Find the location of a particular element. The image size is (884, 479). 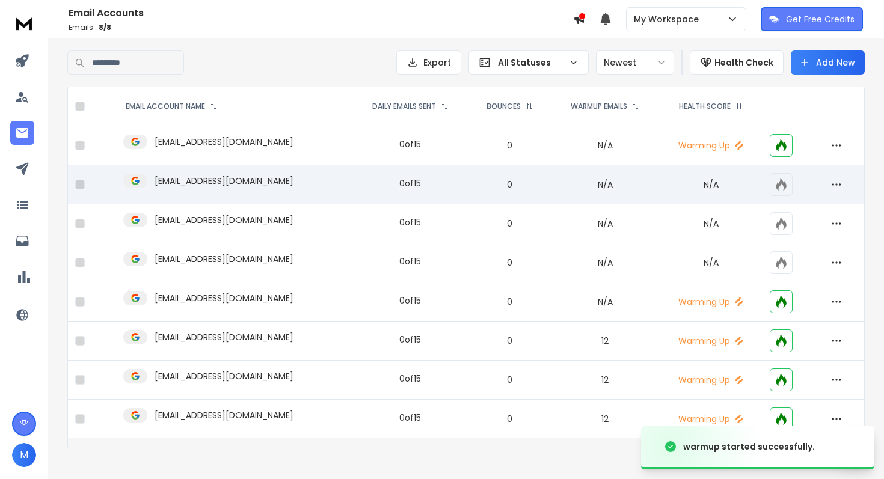

span: M is located at coordinates (24, 455).